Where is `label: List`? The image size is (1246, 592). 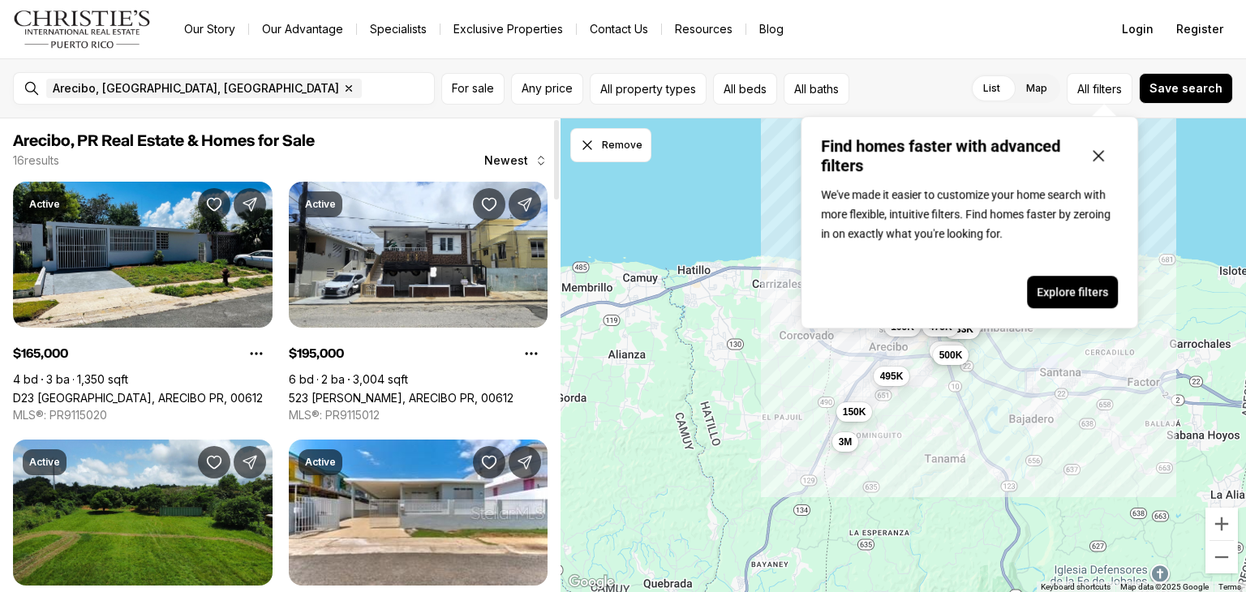
label: List is located at coordinates (991, 88).